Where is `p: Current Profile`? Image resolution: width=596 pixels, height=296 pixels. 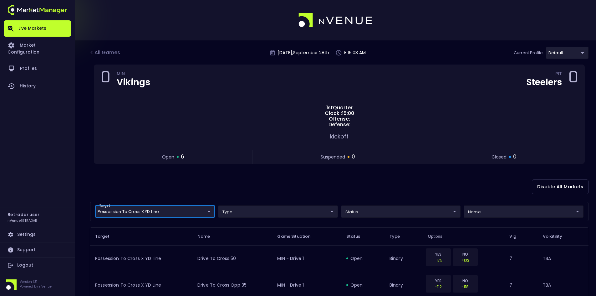 p: Current Profile is located at coordinates (528, 53).